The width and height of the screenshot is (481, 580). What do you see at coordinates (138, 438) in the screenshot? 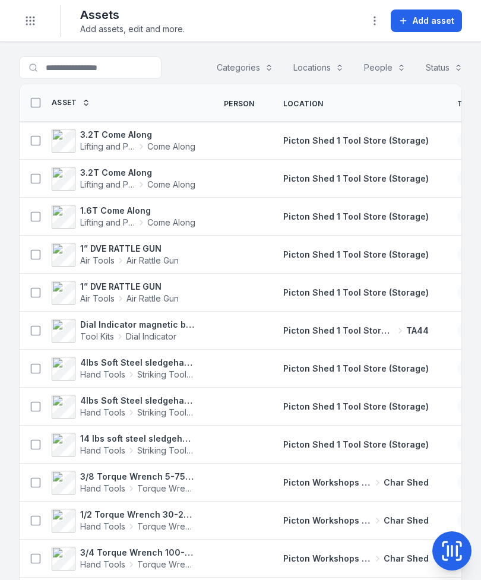
I see `strong: 14 lbs soft steel sledgehammer` at bounding box center [138, 438].